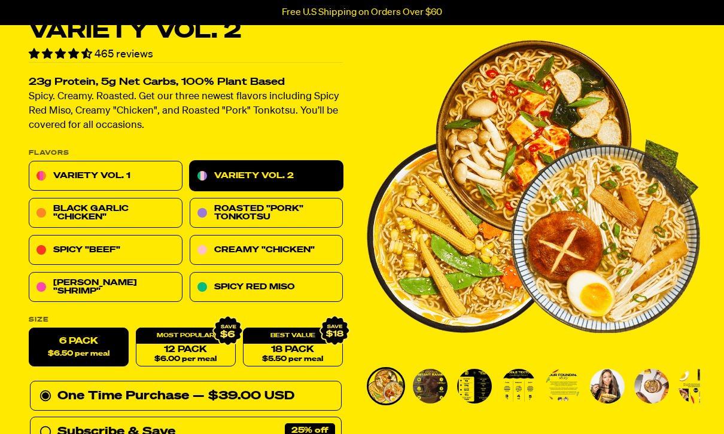 The image size is (724, 434). What do you see at coordinates (293, 360) in the screenshot?
I see `span: $5.50 per meal` at bounding box center [293, 360].